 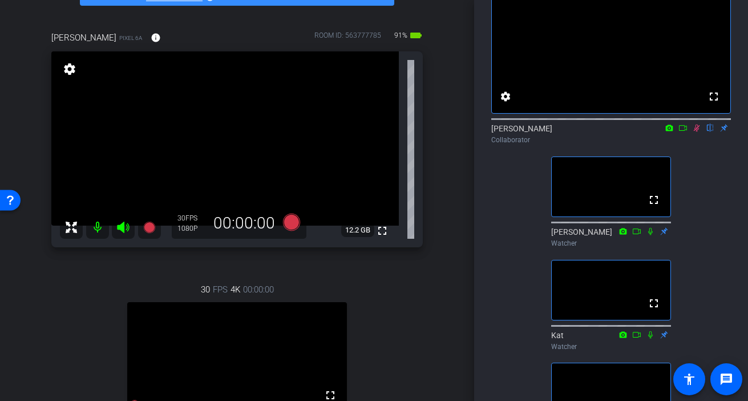 What do you see at coordinates (244, 223) in the screenshot?
I see `div: 00:00:00` at bounding box center [244, 223].